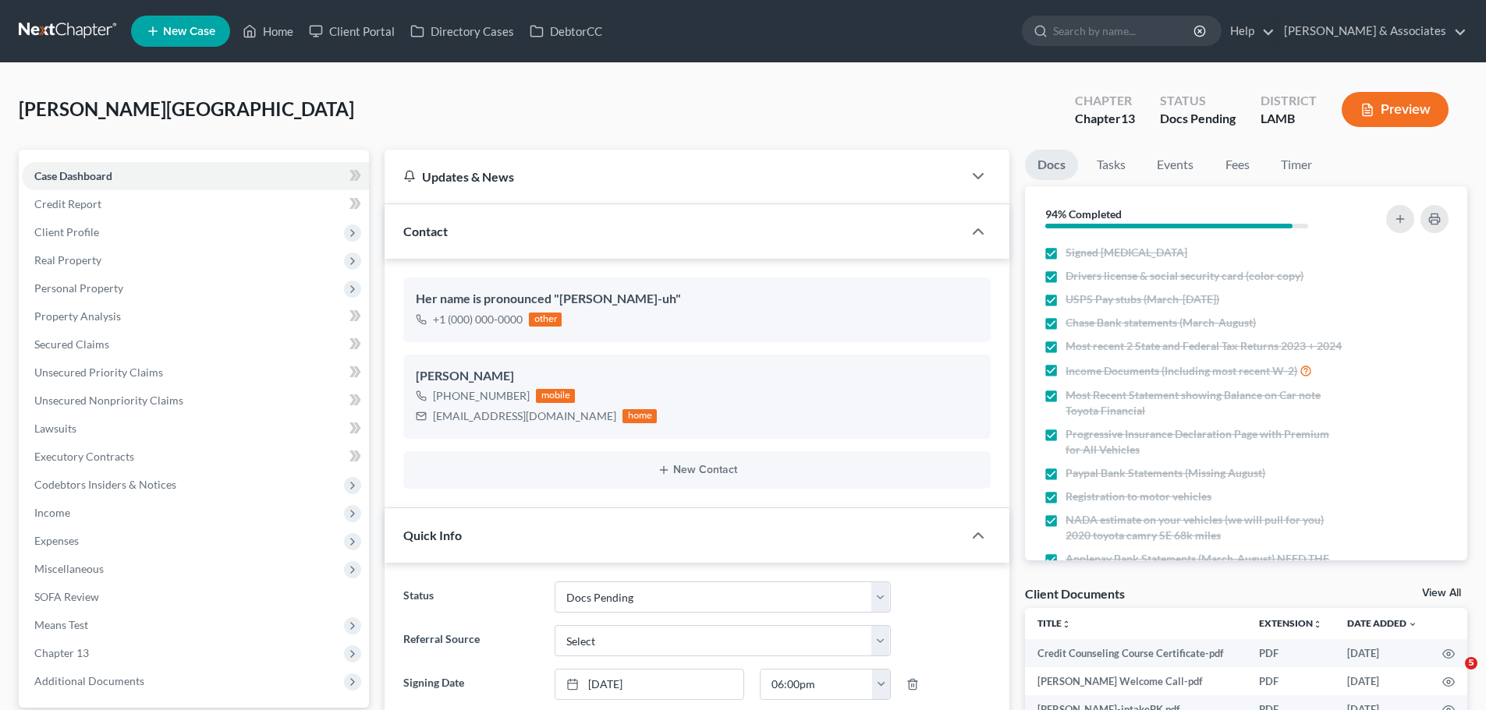  What do you see at coordinates (1204, 575) in the screenshot?
I see `span: Applepay Bank Statements (March-August) NEED THE MONTHLY TRANSACTIONS CLICK EACH MONTH AND IT SHO...` at bounding box center [1204, 575].